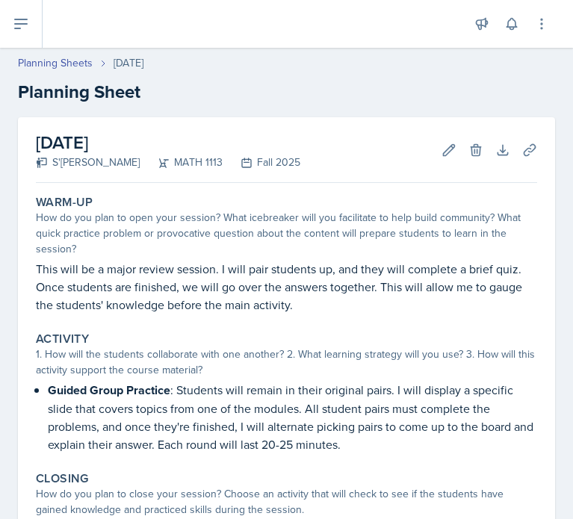  Describe the element at coordinates (286, 502) in the screenshot. I see `div: How do you plan to close your session? Choose an activity that will check to see if the students ...` at that location.